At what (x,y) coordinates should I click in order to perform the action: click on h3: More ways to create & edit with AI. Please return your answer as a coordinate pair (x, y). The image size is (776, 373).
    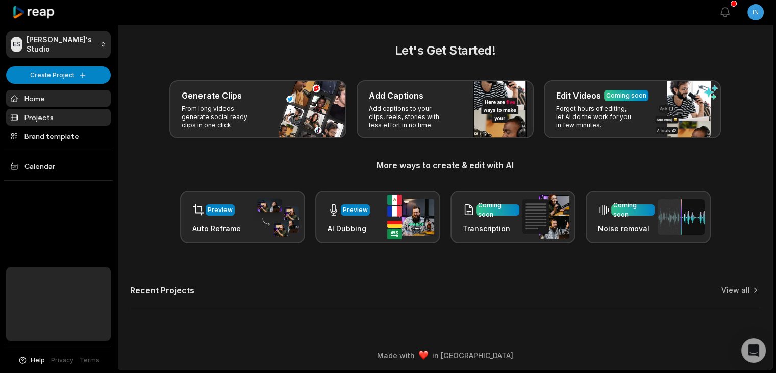
    Looking at the image, I should click on (445, 165).